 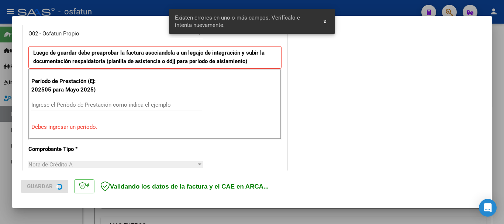 I want to click on button: Guardar, so click(x=45, y=187).